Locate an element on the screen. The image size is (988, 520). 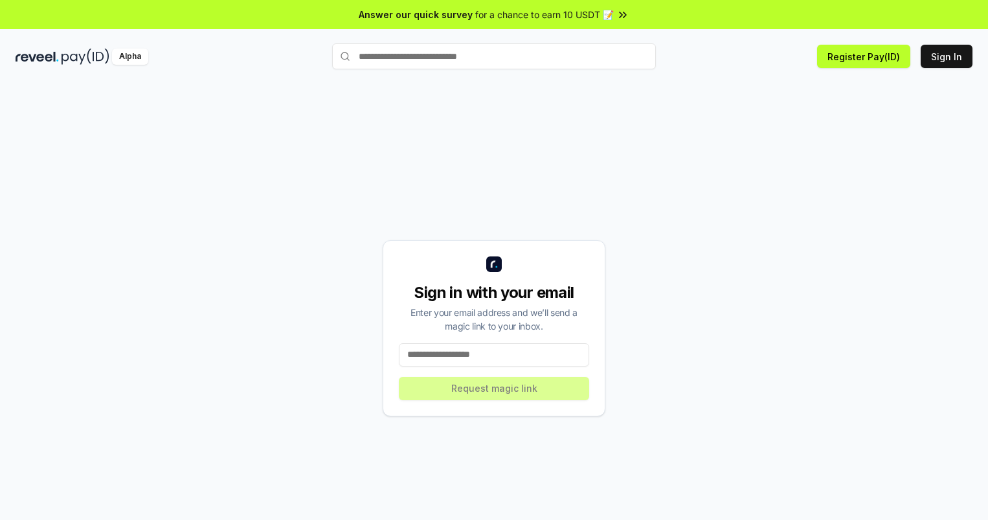
div: Enter your email address and we’ll send a magic link to your inbox. is located at coordinates (494, 319).